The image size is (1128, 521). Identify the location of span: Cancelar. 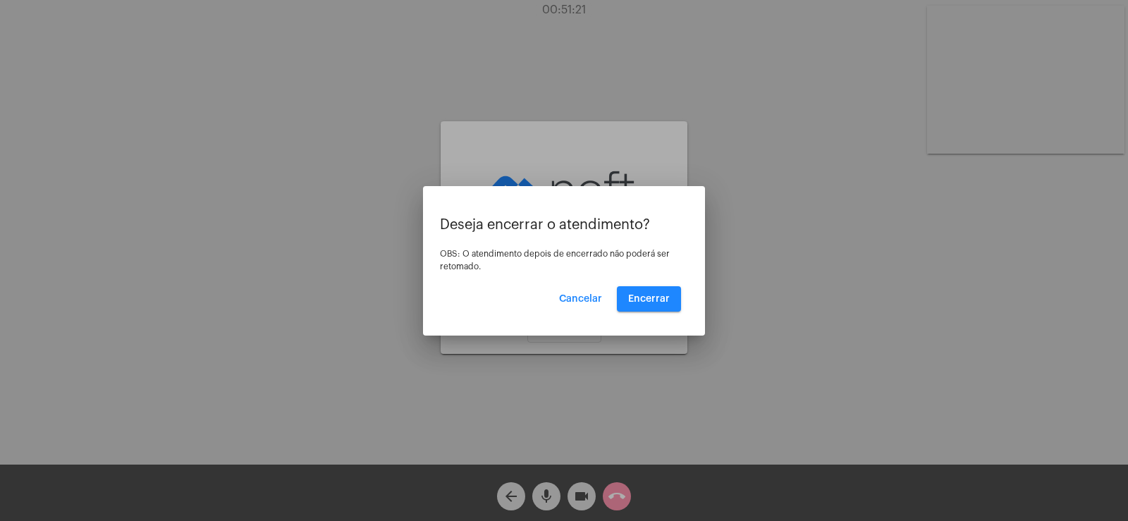
(580, 299).